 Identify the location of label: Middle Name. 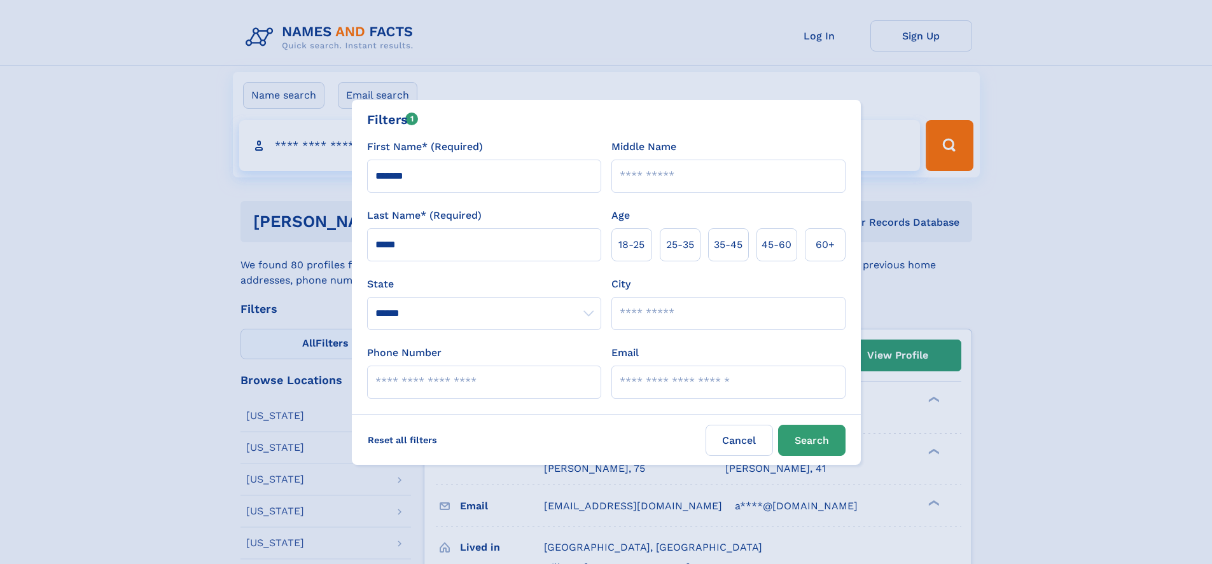
(644, 147).